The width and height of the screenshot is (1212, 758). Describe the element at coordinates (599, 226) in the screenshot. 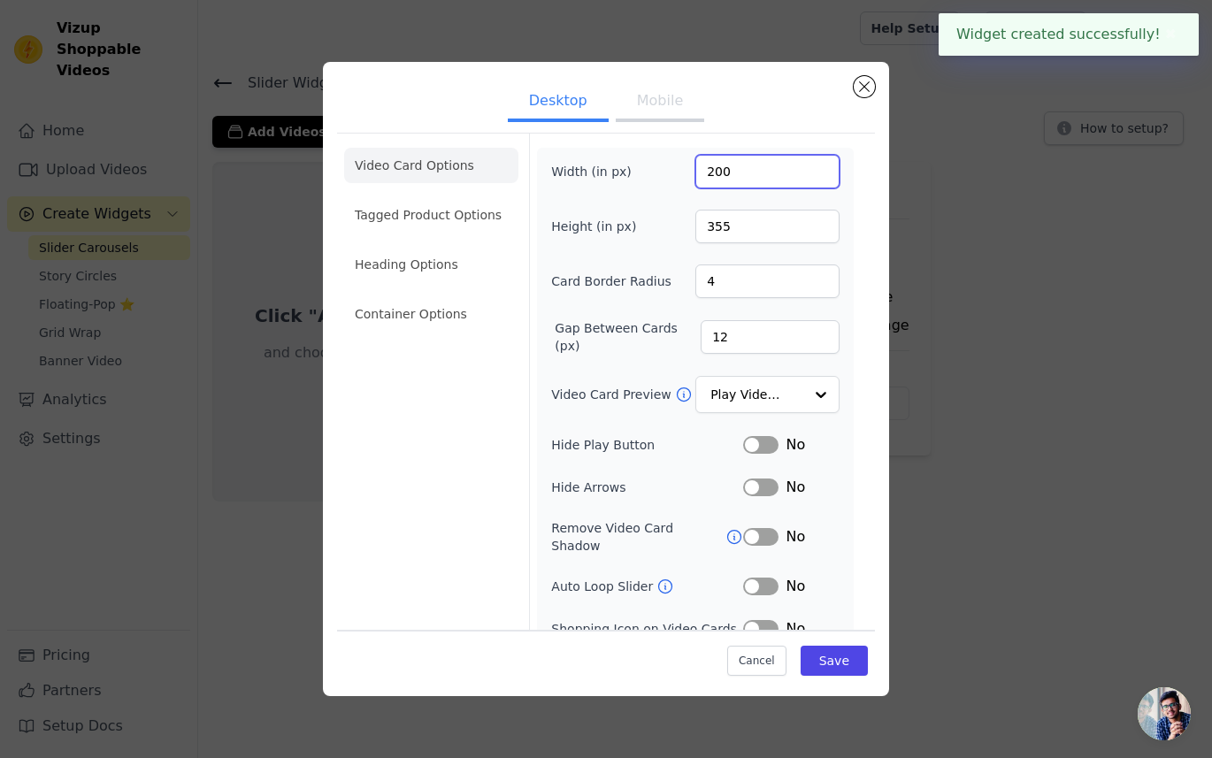

I see `label: Height (in px)` at that location.